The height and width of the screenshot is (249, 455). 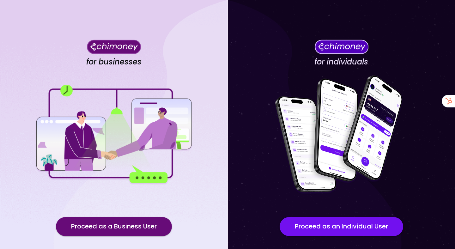 I want to click on h4: for individuals, so click(x=341, y=62).